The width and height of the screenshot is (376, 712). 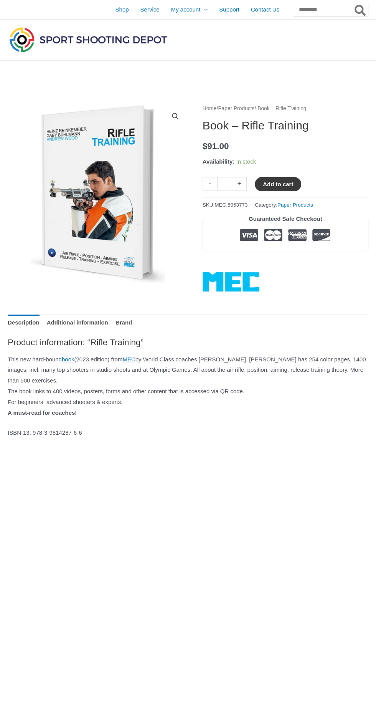 What do you see at coordinates (361, 10) in the screenshot?
I see `button: Search` at bounding box center [361, 10].